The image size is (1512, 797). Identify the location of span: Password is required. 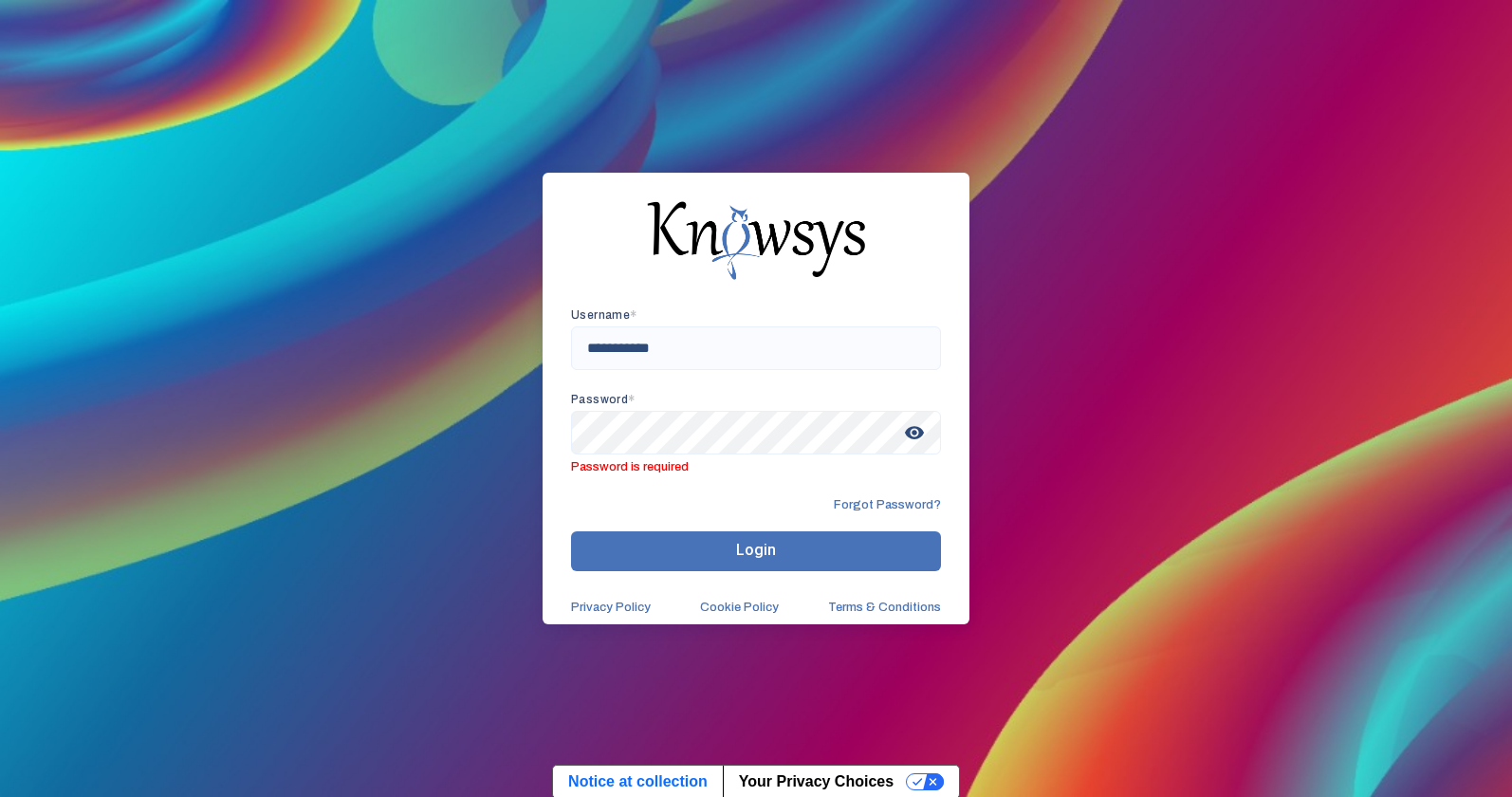
(756, 464).